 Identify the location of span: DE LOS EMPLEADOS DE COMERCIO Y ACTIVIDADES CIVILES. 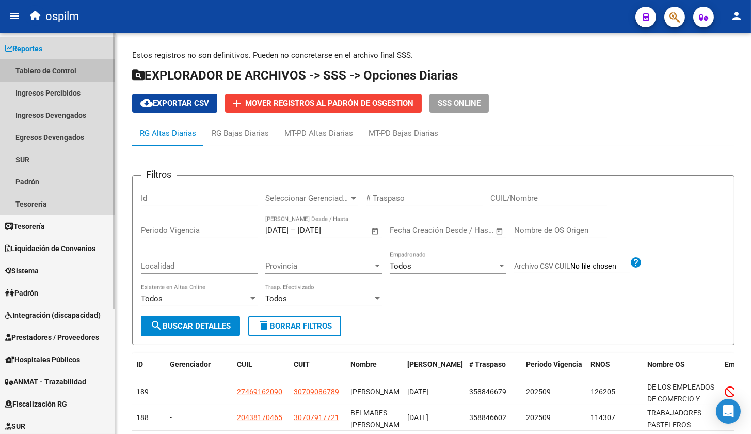
(681, 404).